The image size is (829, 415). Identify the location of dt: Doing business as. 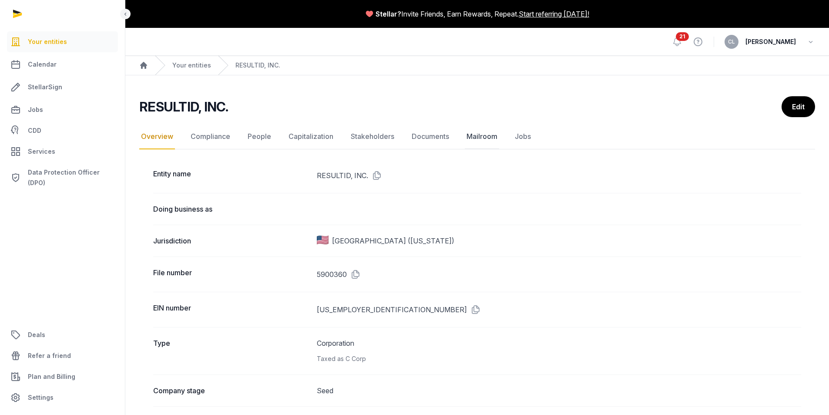
(231, 209).